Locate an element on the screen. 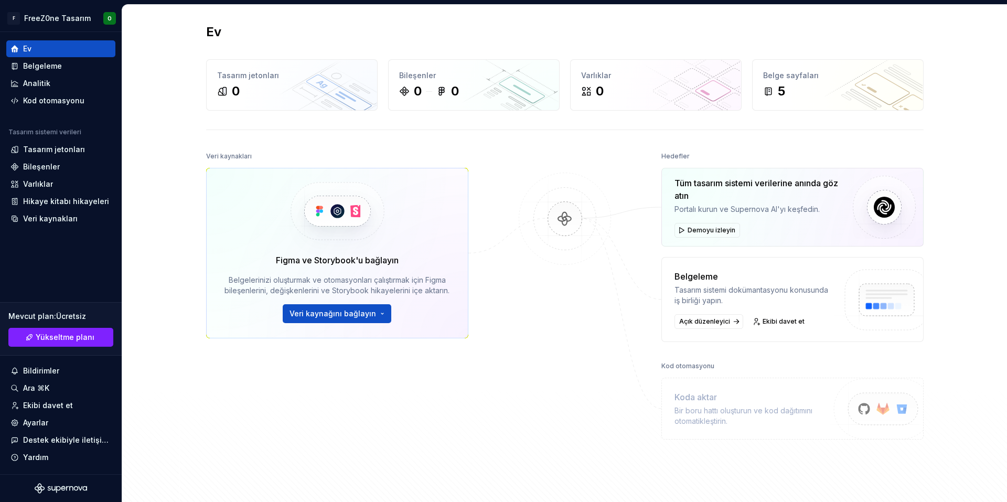 The width and height of the screenshot is (1007, 502). font: 5 is located at coordinates (781, 91).